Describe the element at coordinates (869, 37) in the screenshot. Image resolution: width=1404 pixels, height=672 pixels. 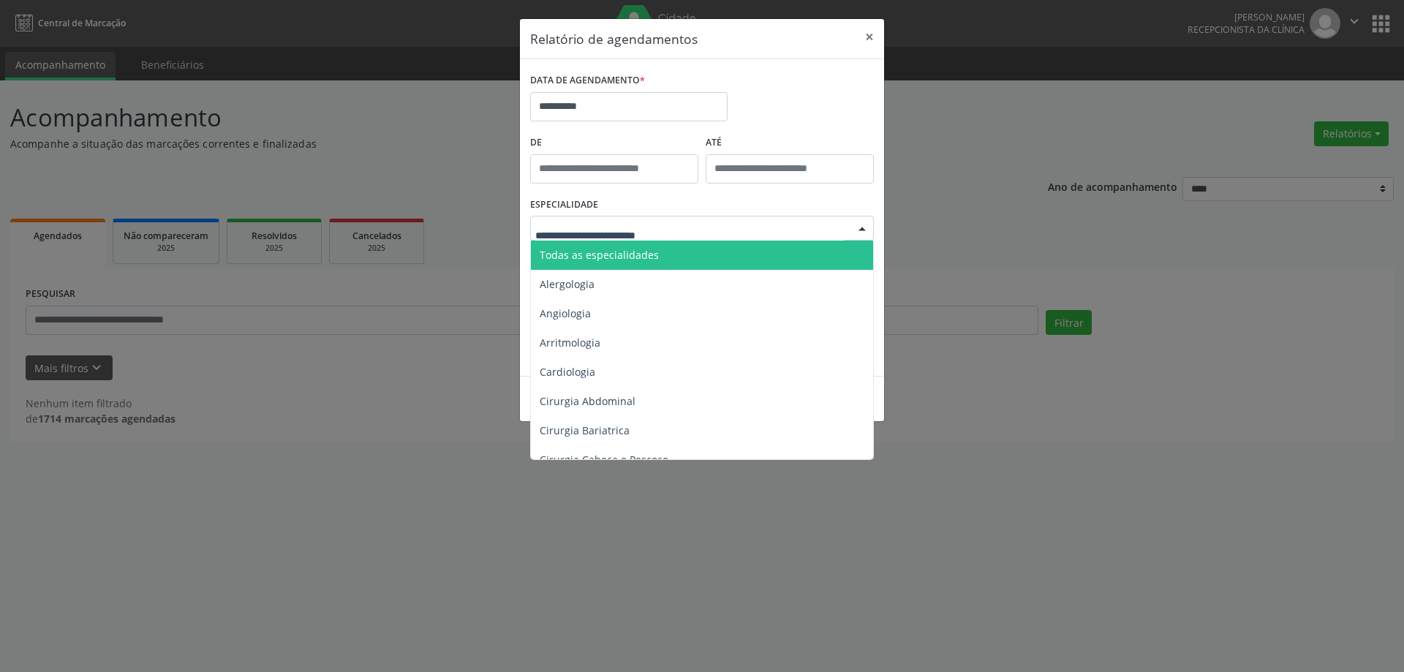
I see `button: Close` at that location.